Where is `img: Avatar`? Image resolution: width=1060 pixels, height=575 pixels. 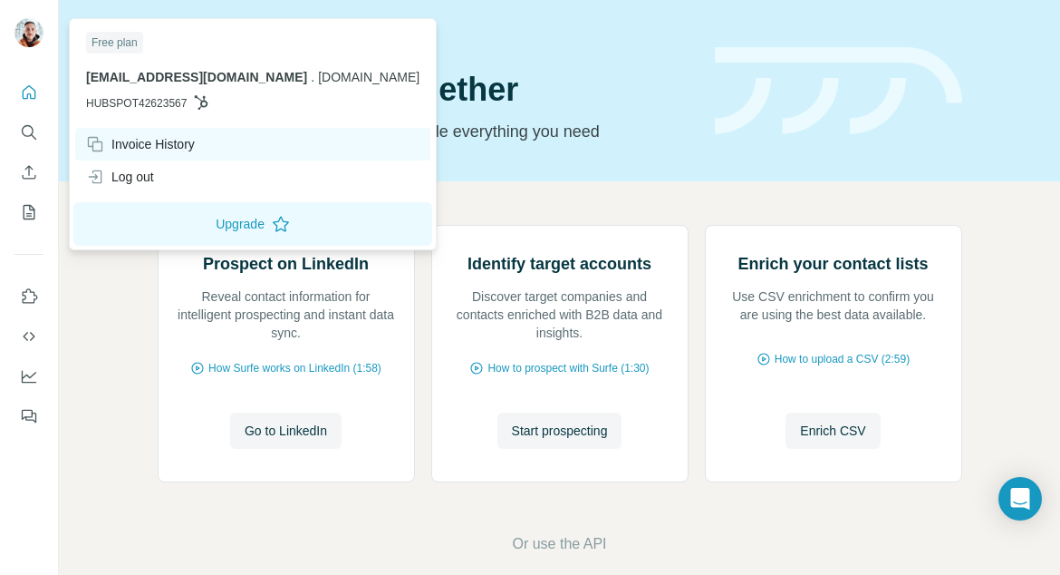
img: Avatar is located at coordinates (29, 33).